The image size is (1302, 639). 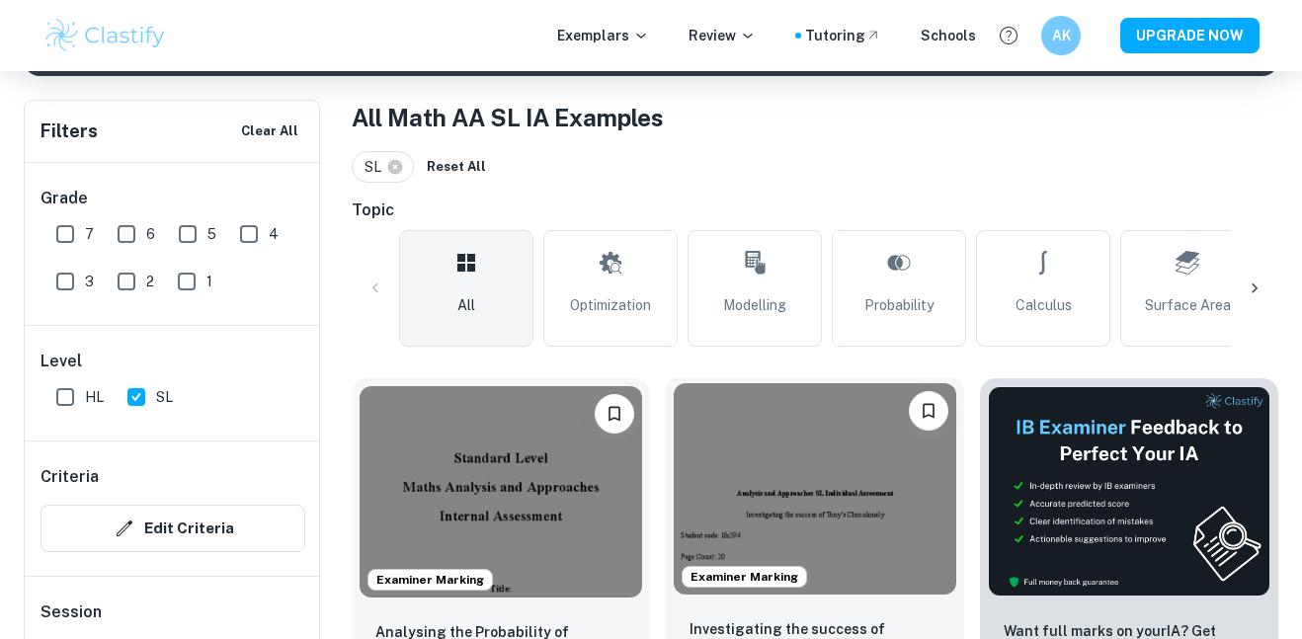 What do you see at coordinates (1061, 36) in the screenshot?
I see `h6: AK` at bounding box center [1061, 36].